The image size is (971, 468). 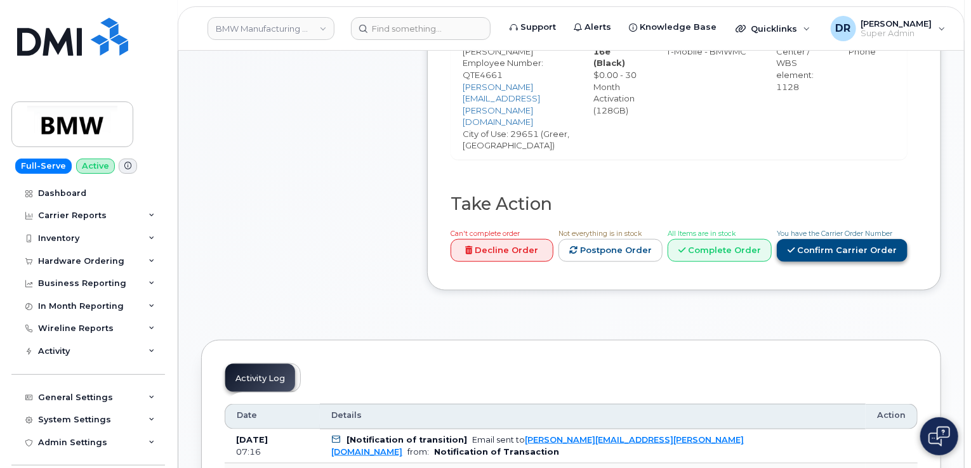 What do you see at coordinates (679, 204) in the screenshot?
I see `h2: Take Action` at bounding box center [679, 204].